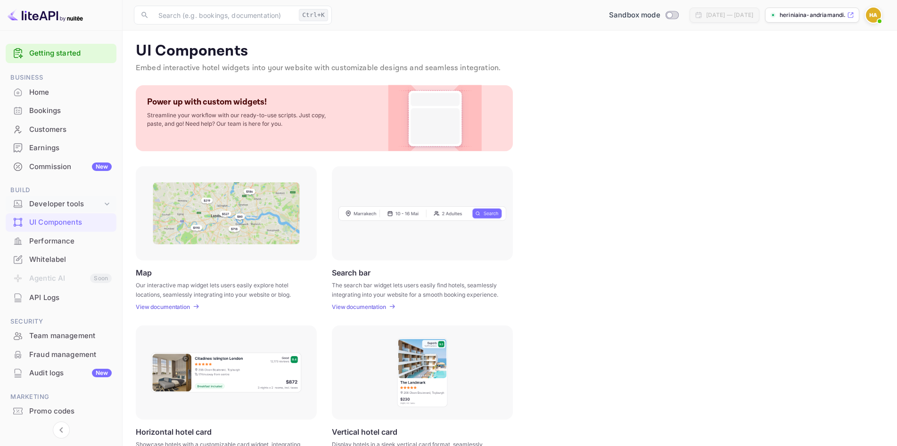  What do you see at coordinates (61, 190) in the screenshot?
I see `span: Build` at bounding box center [61, 190].